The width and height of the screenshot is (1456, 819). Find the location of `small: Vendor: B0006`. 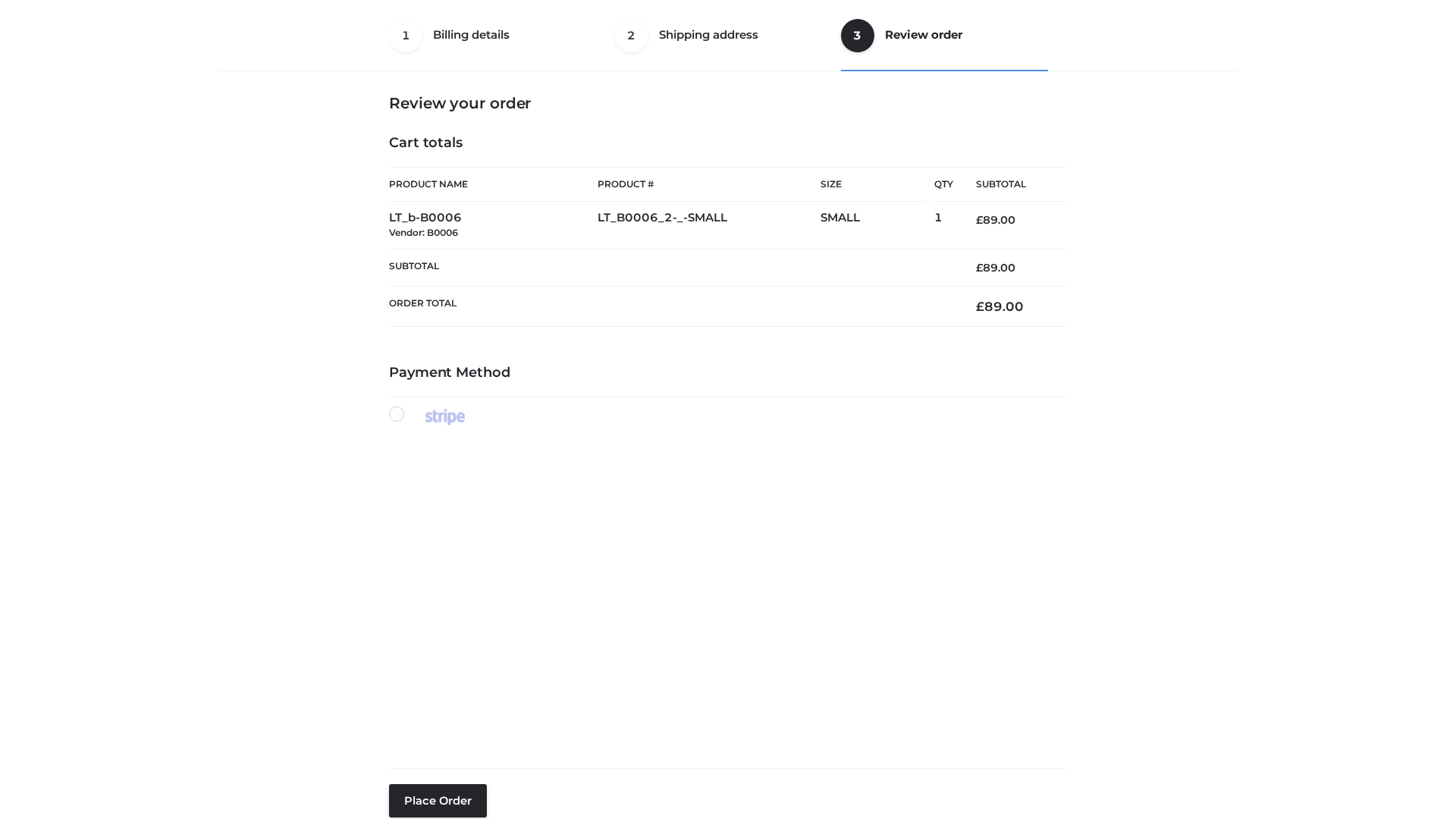

small: Vendor: B0006 is located at coordinates (423, 232).